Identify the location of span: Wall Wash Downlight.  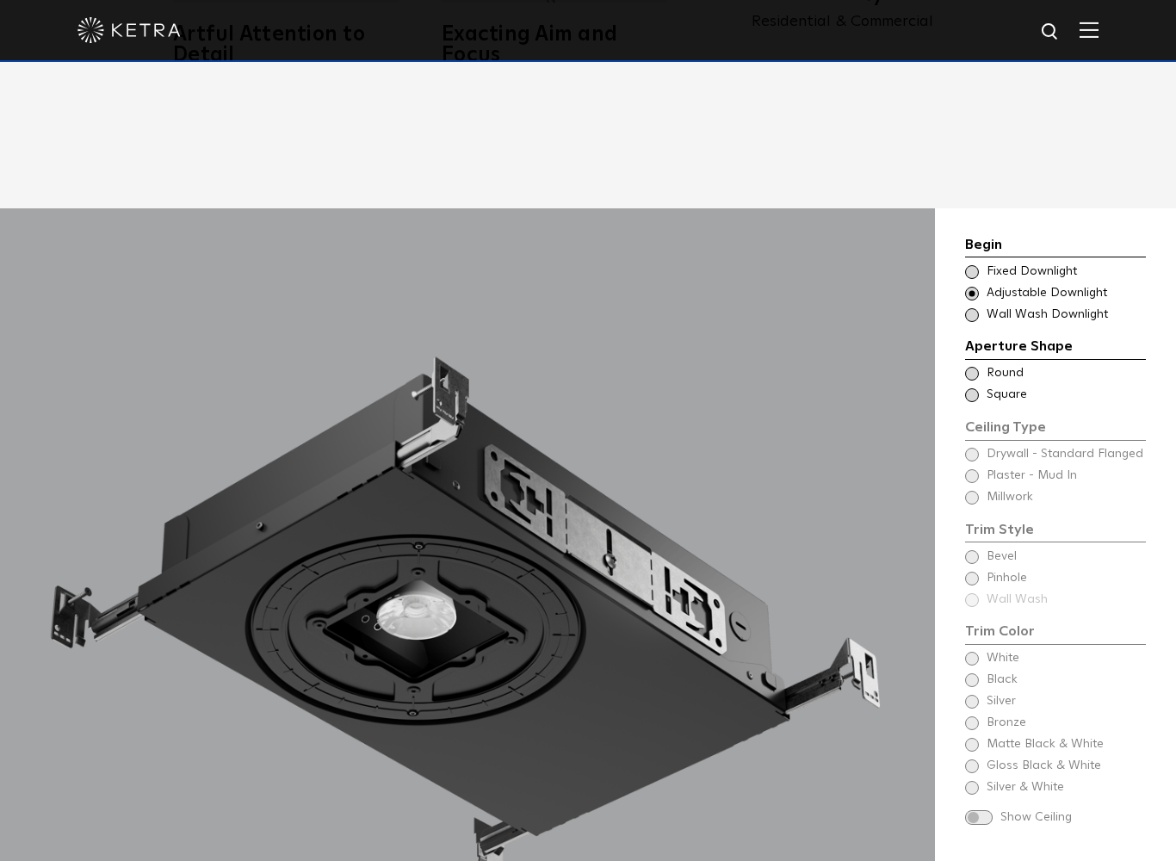
(1065, 315).